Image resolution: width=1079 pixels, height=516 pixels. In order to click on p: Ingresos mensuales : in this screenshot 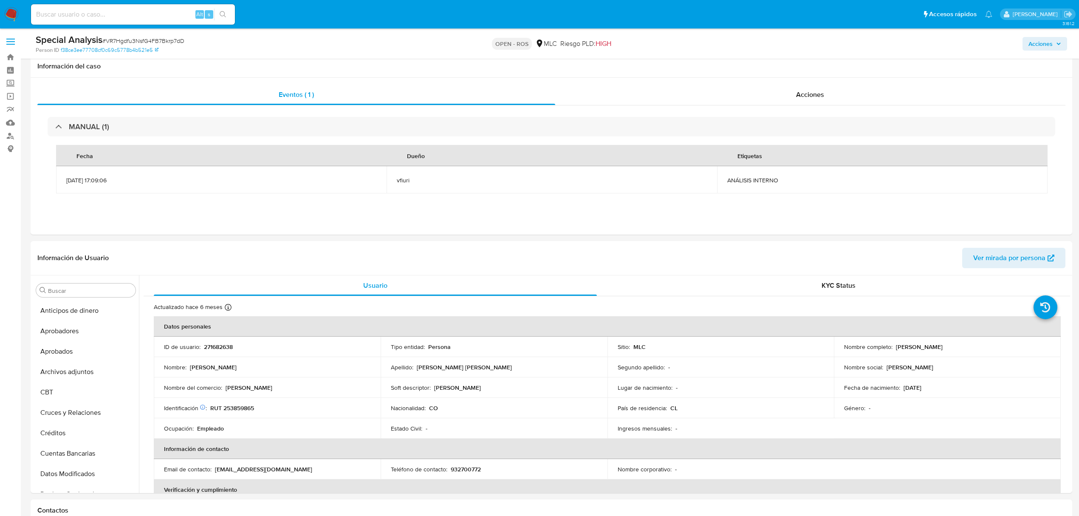, I will do `click(645, 428)`.